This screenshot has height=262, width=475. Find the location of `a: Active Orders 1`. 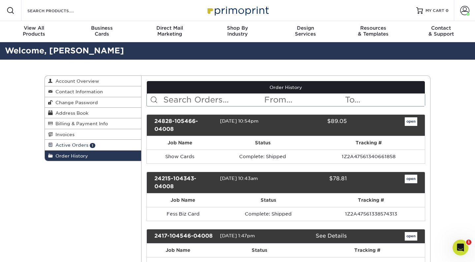

a: Active Orders 1 is located at coordinates (93, 145).